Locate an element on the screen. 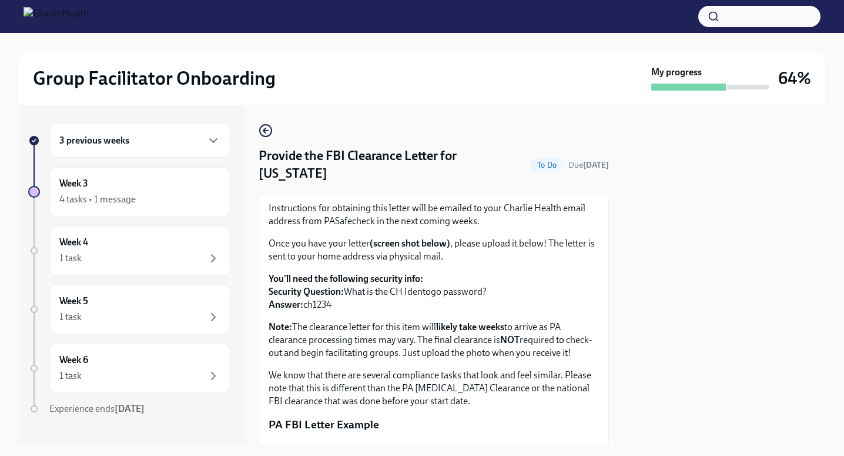 This screenshot has height=456, width=844. strong: likely take weeks is located at coordinates (470, 326).